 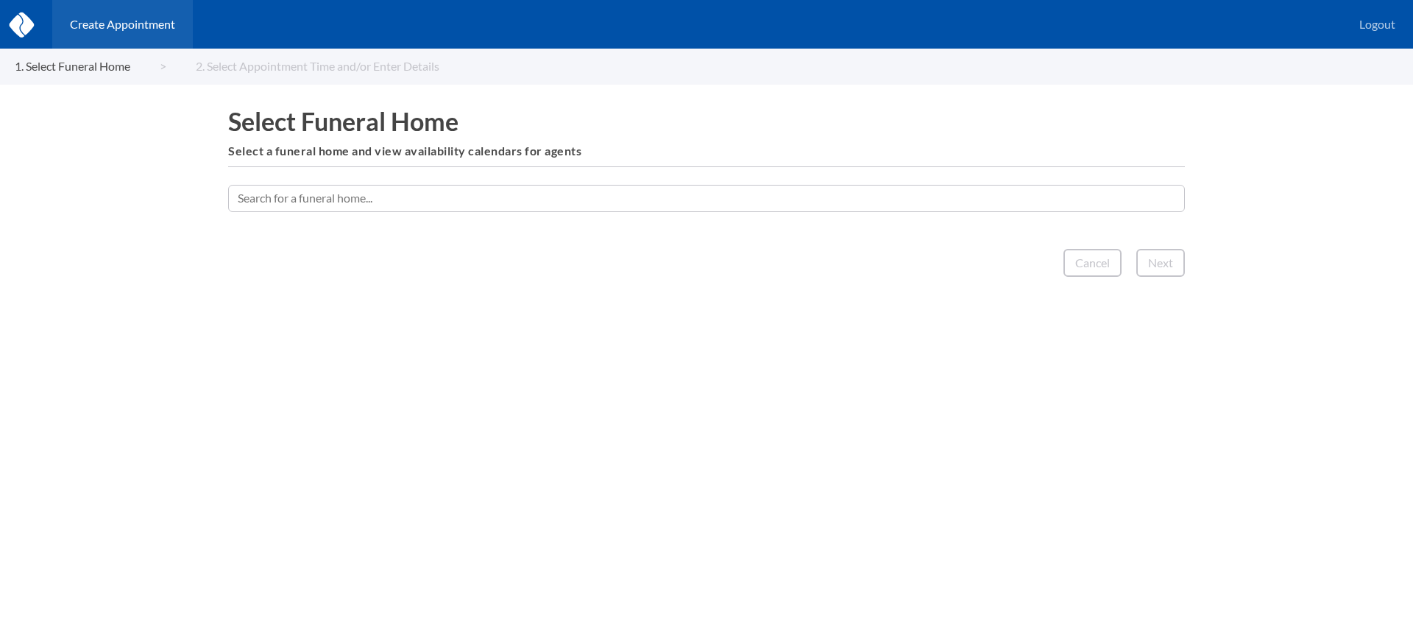 What do you see at coordinates (706, 121) in the screenshot?
I see `h1: Select Funeral Home` at bounding box center [706, 121].